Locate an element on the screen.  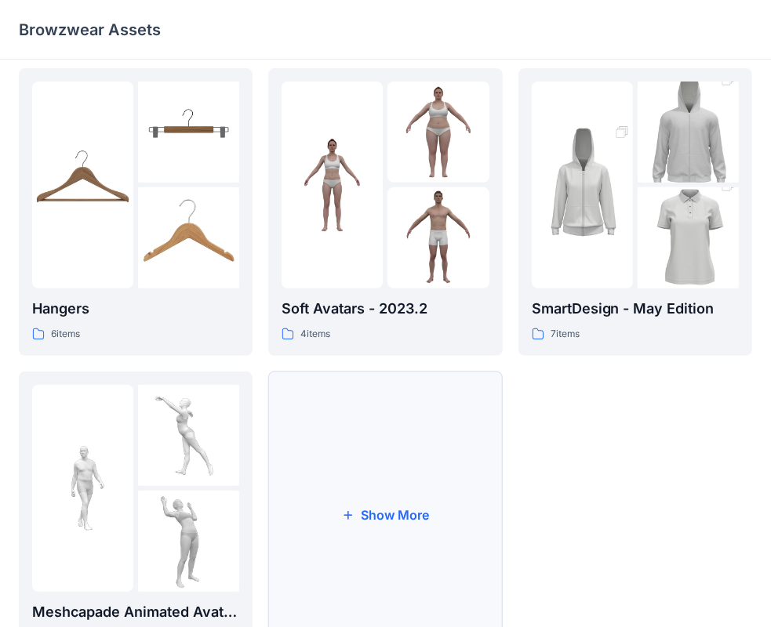
p: Soft Avatars - 2023.2 is located at coordinates (385, 309).